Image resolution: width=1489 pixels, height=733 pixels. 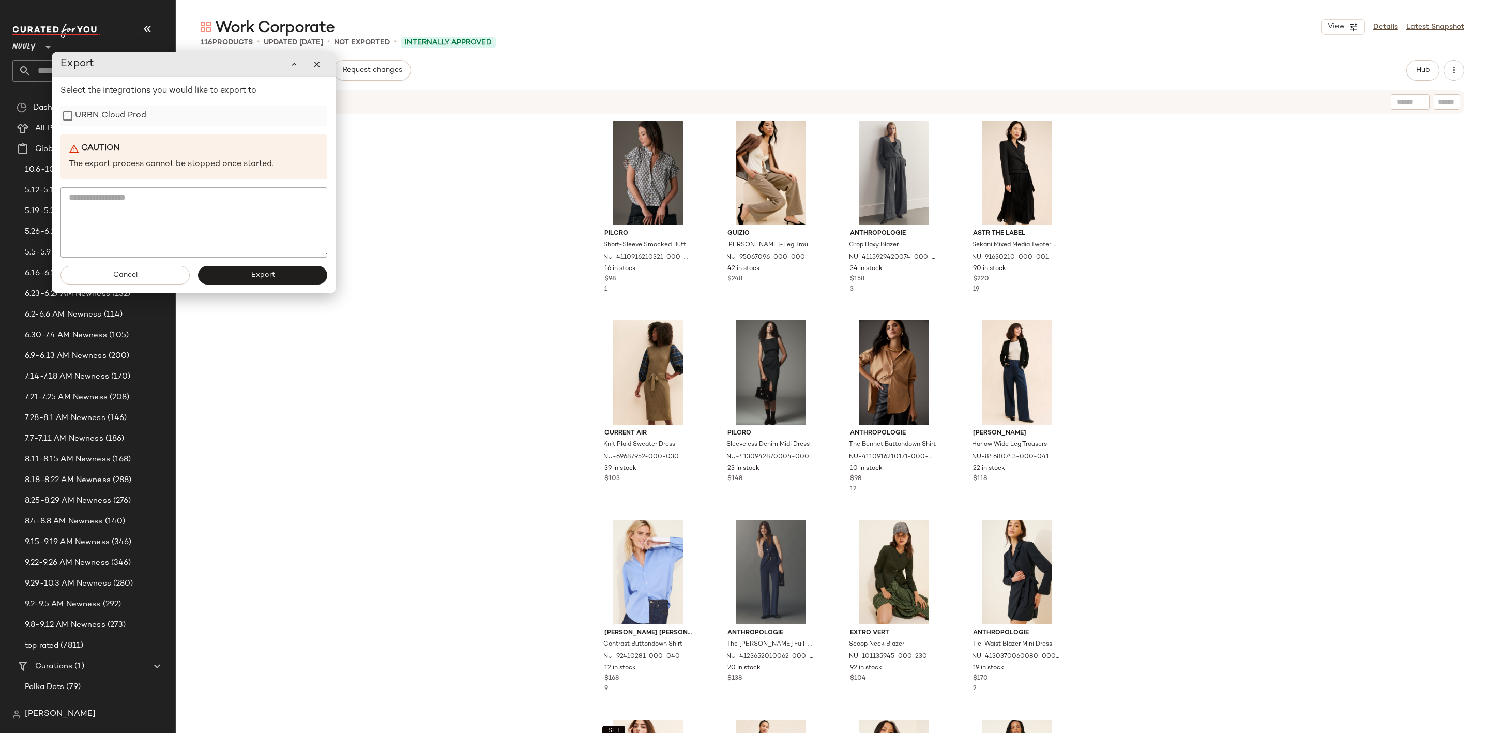 I want to click on span: ASTR The Label, so click(x=1016, y=234).